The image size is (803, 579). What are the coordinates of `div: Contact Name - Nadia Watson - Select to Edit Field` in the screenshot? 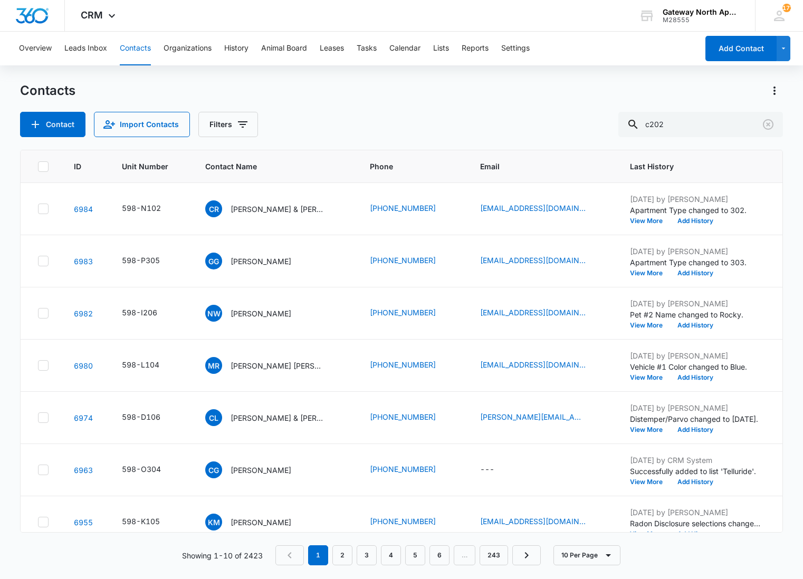 It's located at (257, 313).